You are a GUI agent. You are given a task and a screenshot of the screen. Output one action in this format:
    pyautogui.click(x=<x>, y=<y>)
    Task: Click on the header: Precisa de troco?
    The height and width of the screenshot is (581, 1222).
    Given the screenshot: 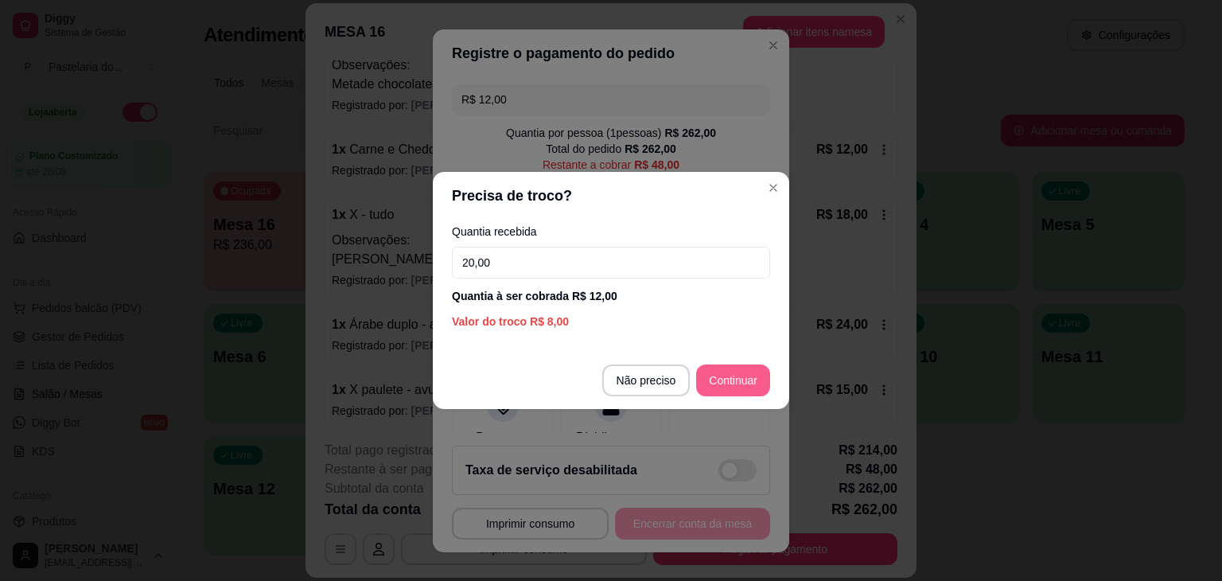 What is the action you would take?
    pyautogui.click(x=611, y=196)
    